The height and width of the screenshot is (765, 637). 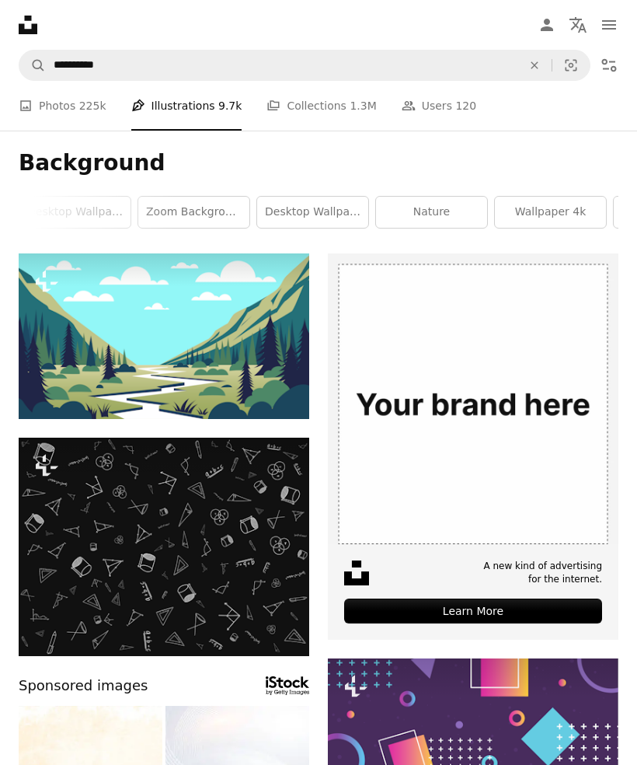 I want to click on a: A new kind of advertisingfor the internet.Learn More, so click(x=473, y=446).